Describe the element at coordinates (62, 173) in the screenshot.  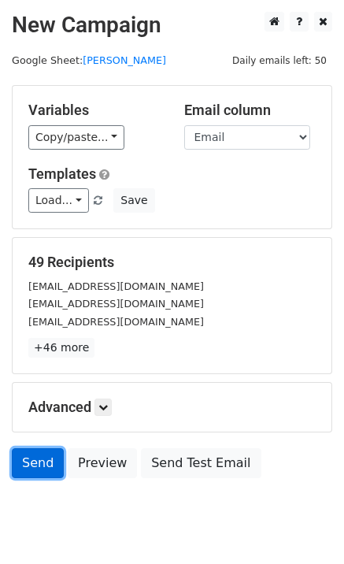
I see `a: Templates` at that location.